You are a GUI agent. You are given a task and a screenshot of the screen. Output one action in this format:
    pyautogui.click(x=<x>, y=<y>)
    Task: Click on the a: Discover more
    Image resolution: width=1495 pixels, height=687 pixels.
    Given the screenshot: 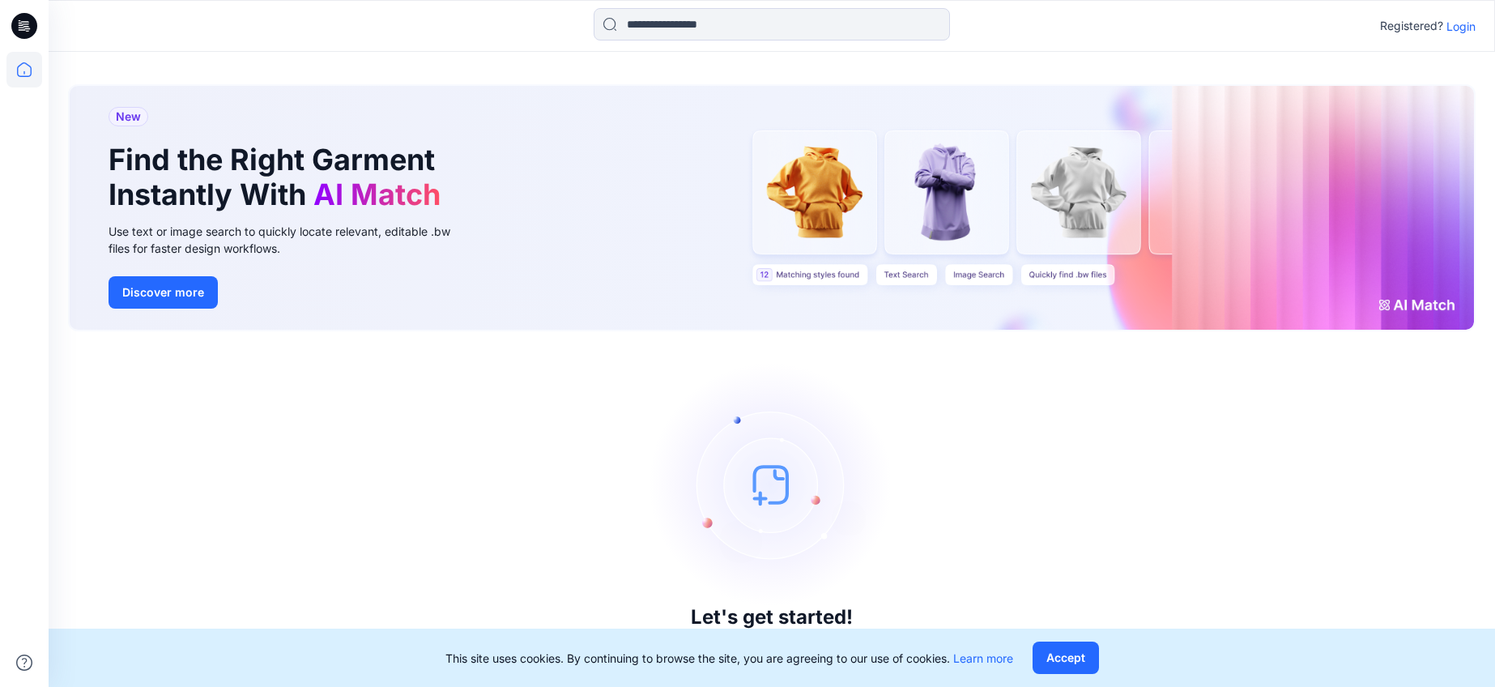 What is the action you would take?
    pyautogui.click(x=163, y=292)
    